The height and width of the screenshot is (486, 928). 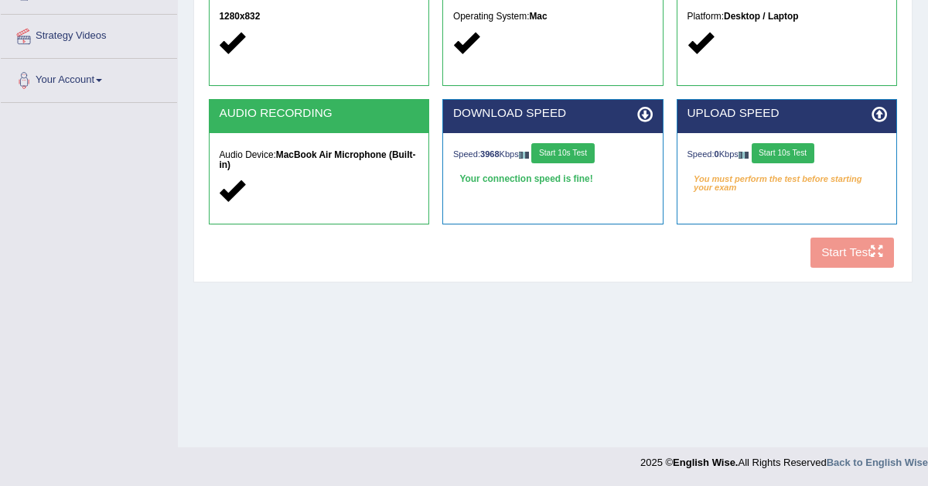 I want to click on strong: 3968, so click(x=489, y=154).